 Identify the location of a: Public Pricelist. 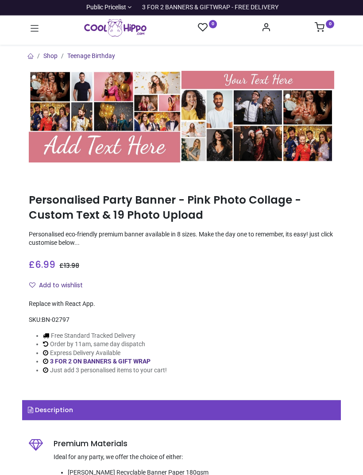
(108, 8).